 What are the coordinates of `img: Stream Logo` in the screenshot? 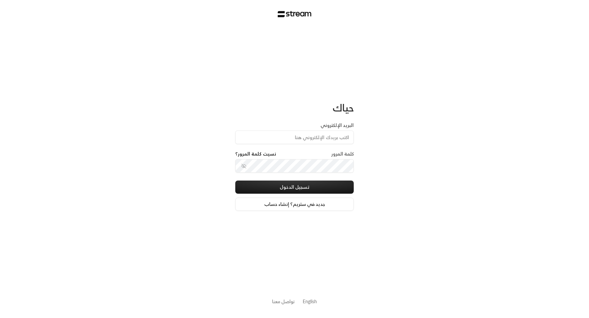 It's located at (295, 14).